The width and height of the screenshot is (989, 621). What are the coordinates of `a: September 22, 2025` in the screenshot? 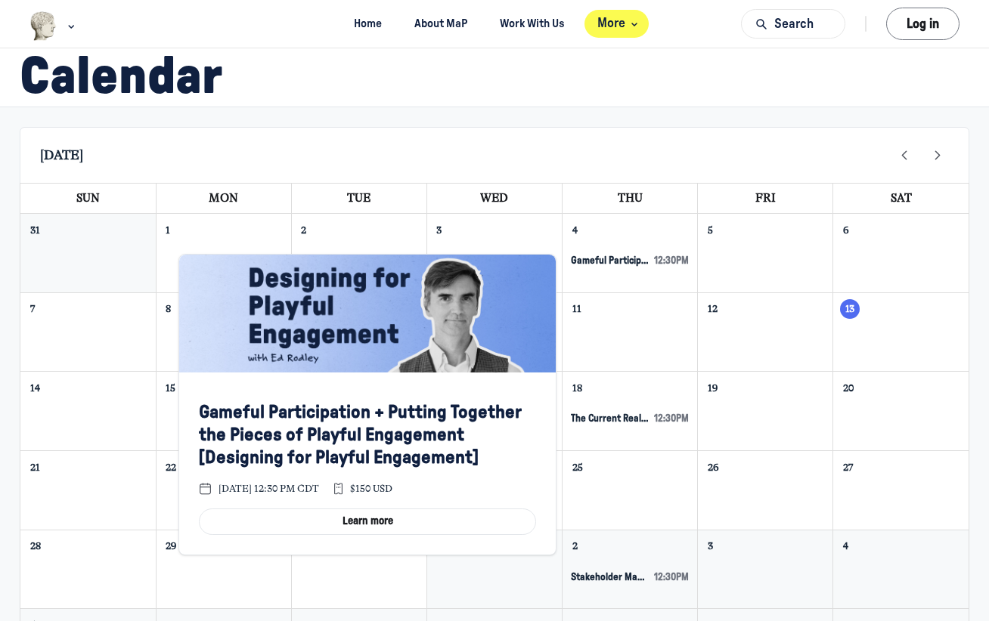 It's located at (171, 467).